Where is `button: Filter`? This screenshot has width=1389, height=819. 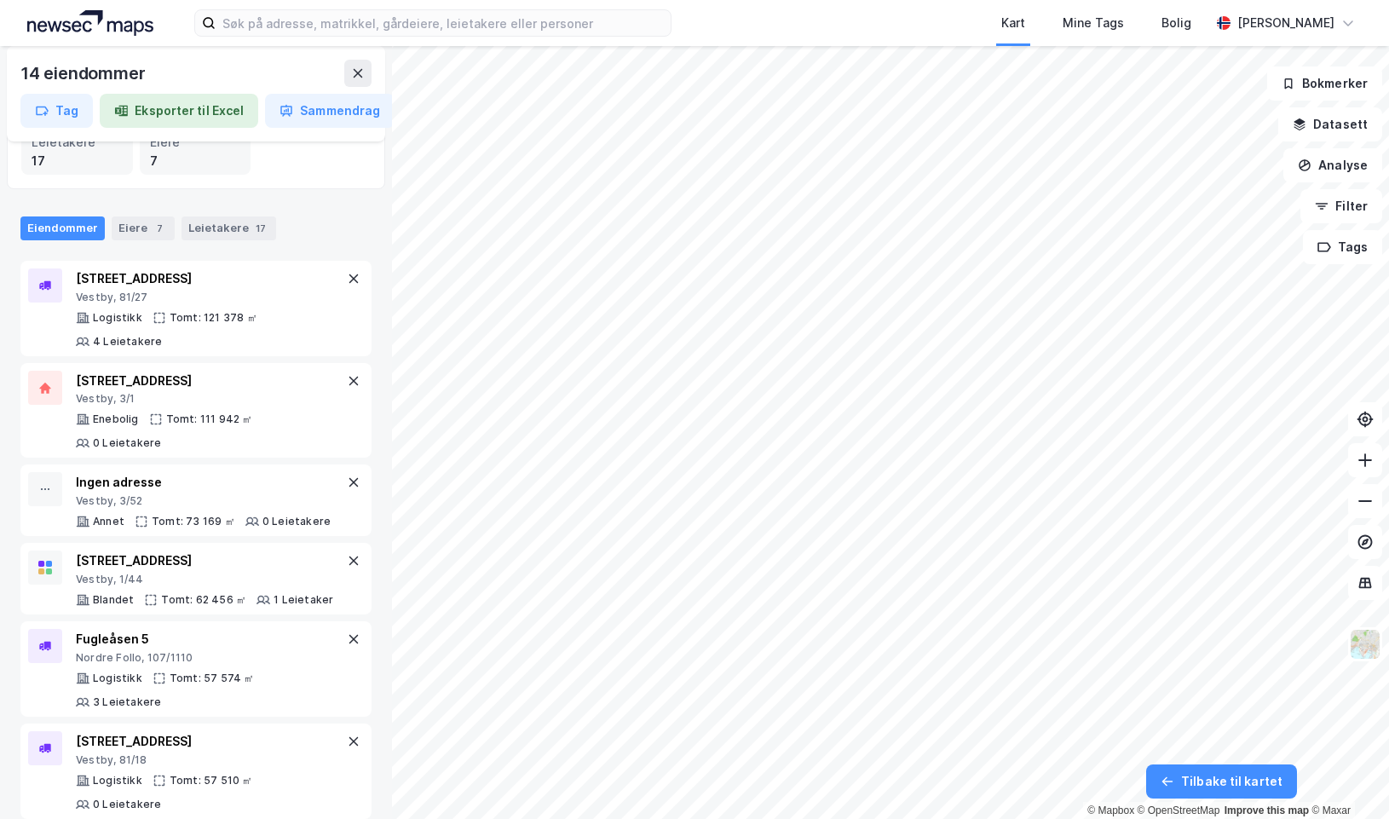 button: Filter is located at coordinates (1341, 206).